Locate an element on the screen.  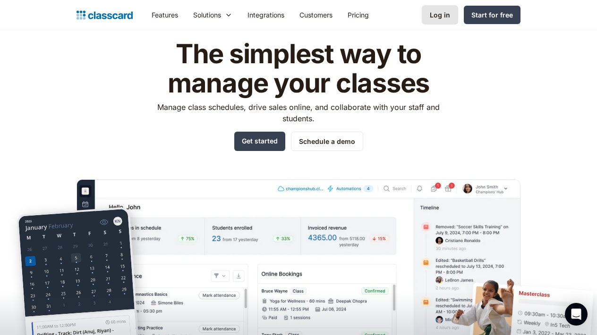
a: Schedule a demo is located at coordinates (327, 141).